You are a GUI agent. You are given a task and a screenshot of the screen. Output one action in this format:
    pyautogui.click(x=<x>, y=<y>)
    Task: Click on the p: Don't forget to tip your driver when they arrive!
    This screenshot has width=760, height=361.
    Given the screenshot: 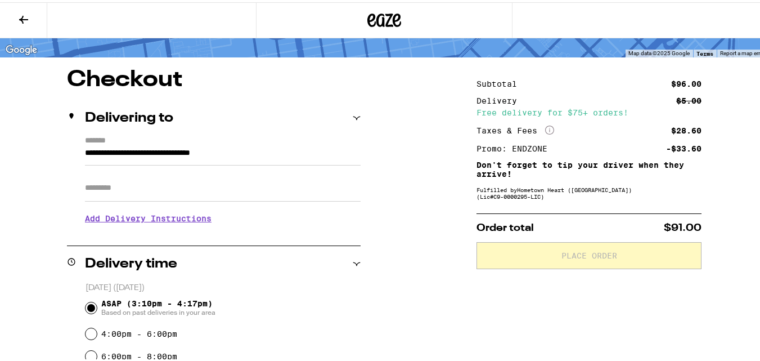 What is the action you would take?
    pyautogui.click(x=589, y=167)
    